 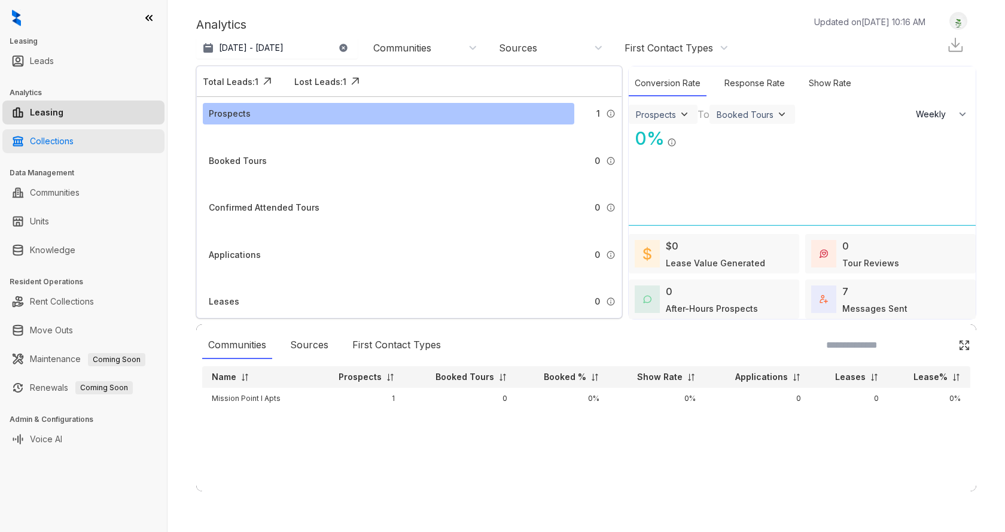 What do you see at coordinates (762, 377) in the screenshot?
I see `p: Applications` at bounding box center [762, 377].